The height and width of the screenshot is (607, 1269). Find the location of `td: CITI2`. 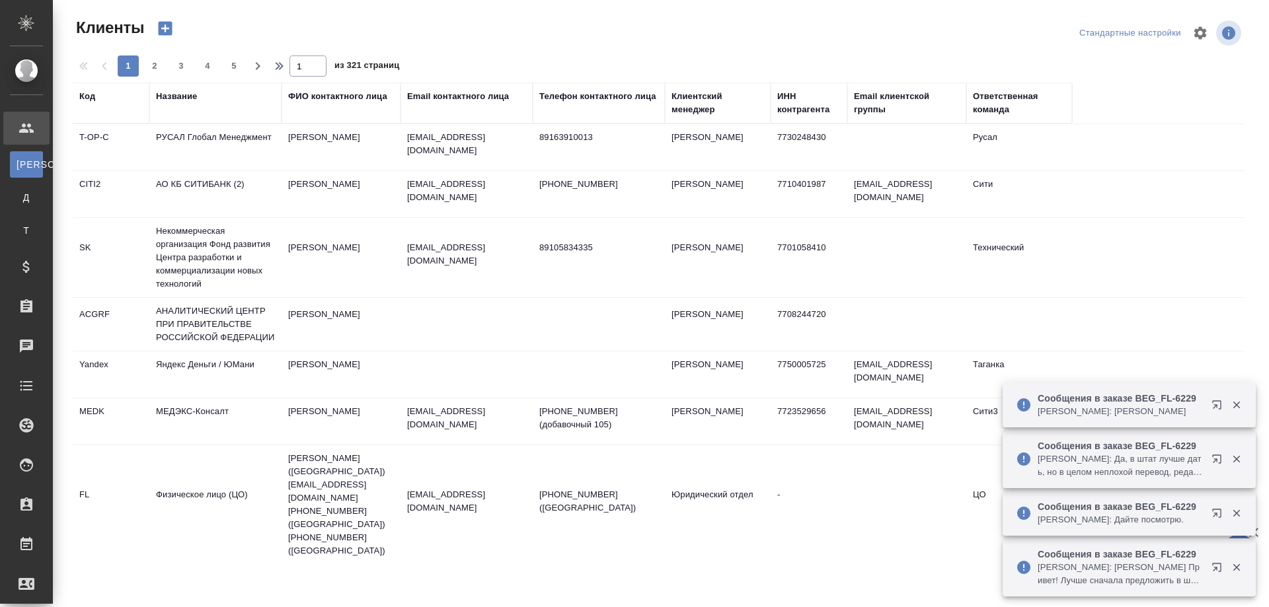

td: CITI2 is located at coordinates (111, 194).